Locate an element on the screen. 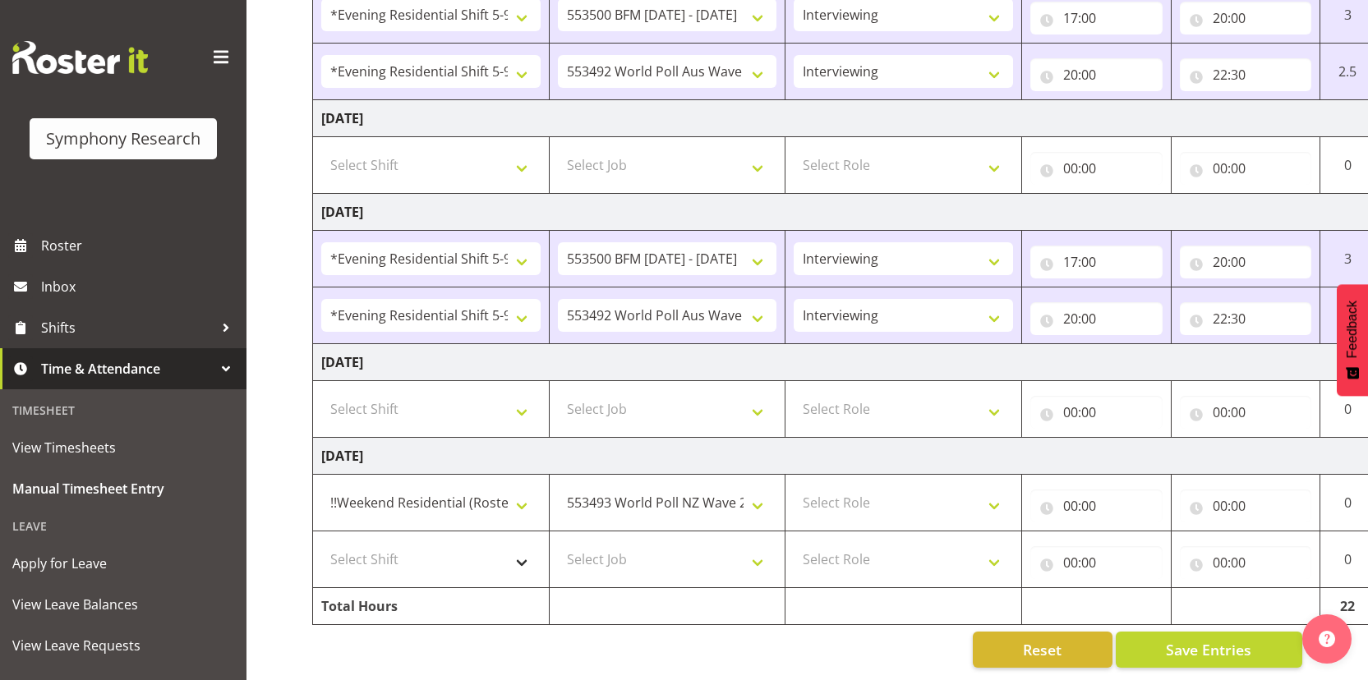 Image resolution: width=1368 pixels, height=680 pixels. span: Shifts is located at coordinates (127, 328).